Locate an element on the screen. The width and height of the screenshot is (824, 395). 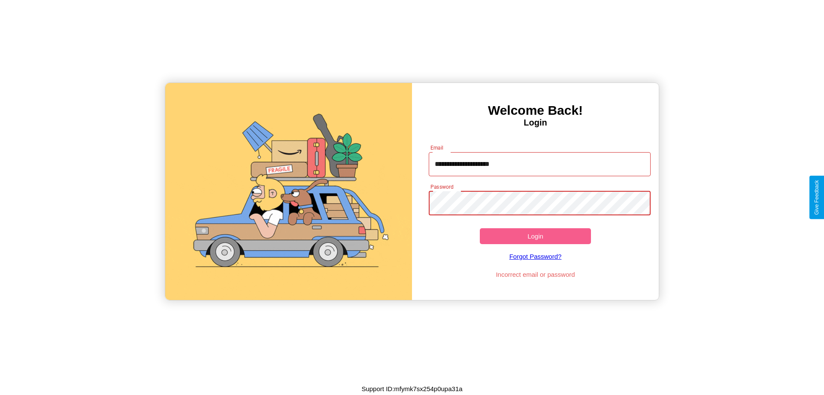
button: Login is located at coordinates (535, 236).